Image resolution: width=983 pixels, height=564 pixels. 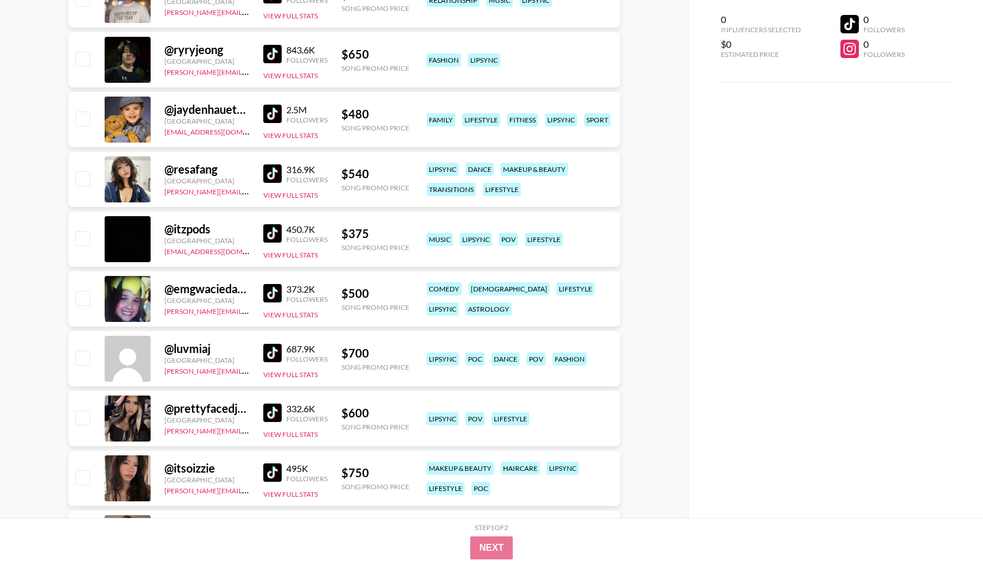 What do you see at coordinates (307, 229) in the screenshot?
I see `div: 450.7K` at bounding box center [307, 229].